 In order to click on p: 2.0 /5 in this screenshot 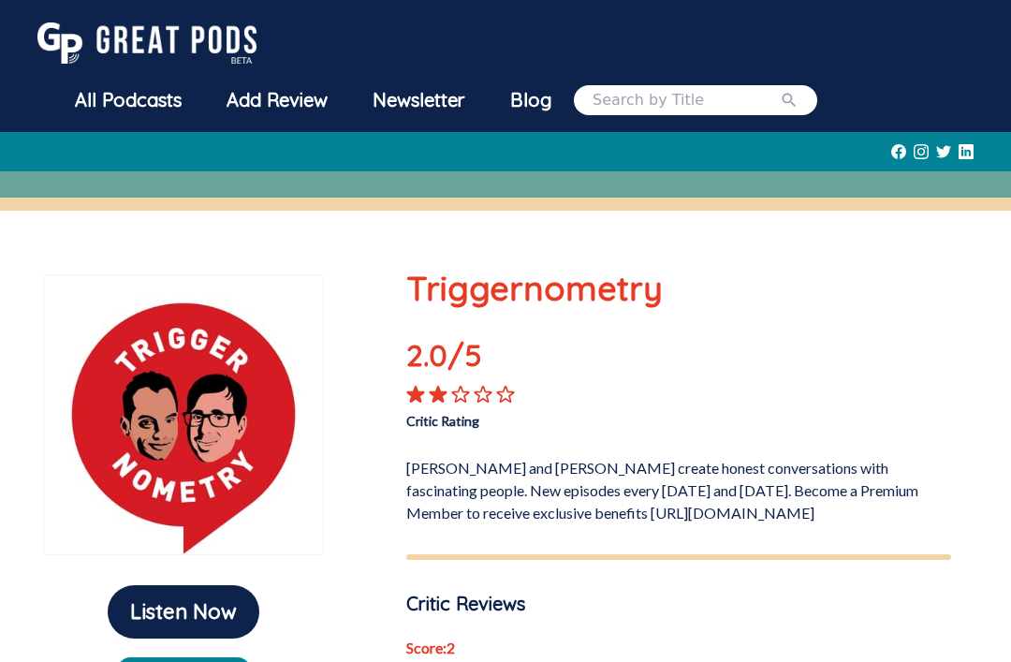, I will do `click(461, 359)`.